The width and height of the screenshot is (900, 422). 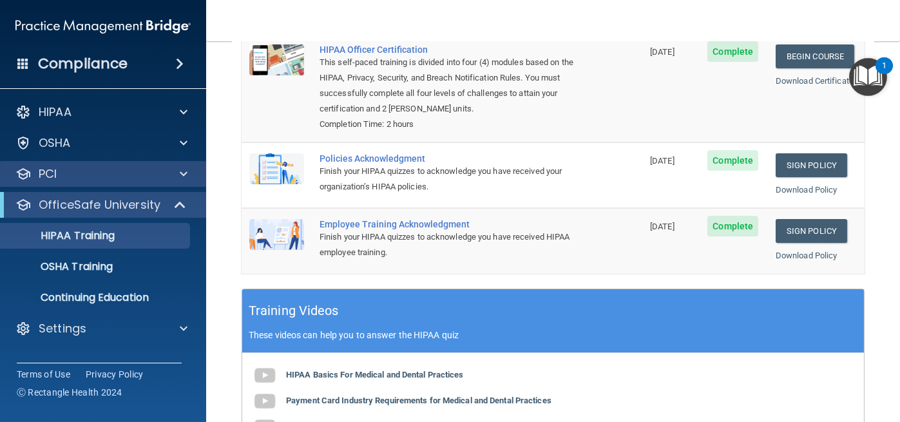 What do you see at coordinates (375, 374) in the screenshot?
I see `b: HIPAA Basics For Medical and Dental Practices` at bounding box center [375, 374].